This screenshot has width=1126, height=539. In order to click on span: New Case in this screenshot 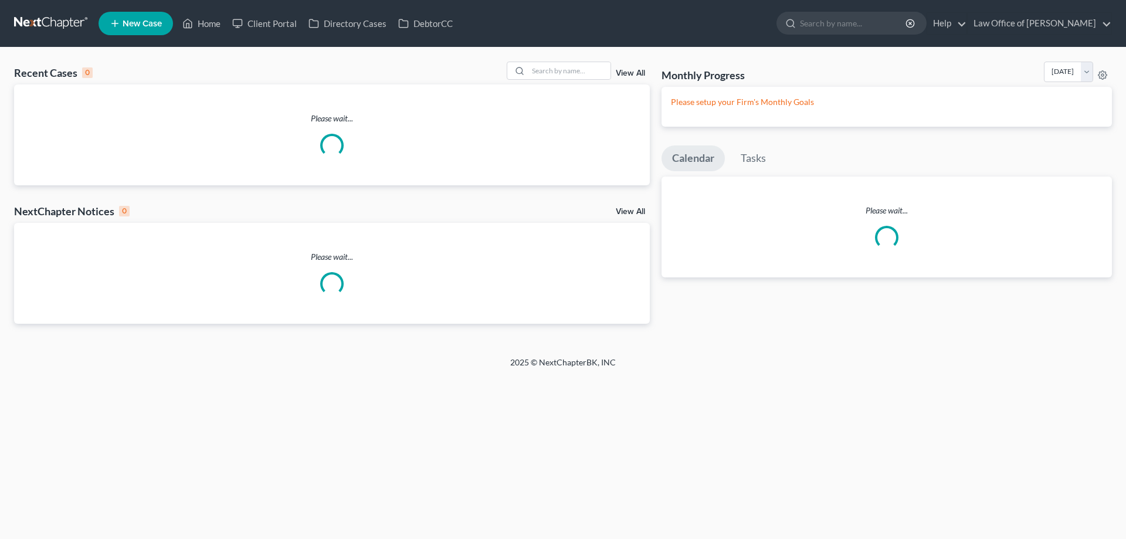, I will do `click(142, 23)`.